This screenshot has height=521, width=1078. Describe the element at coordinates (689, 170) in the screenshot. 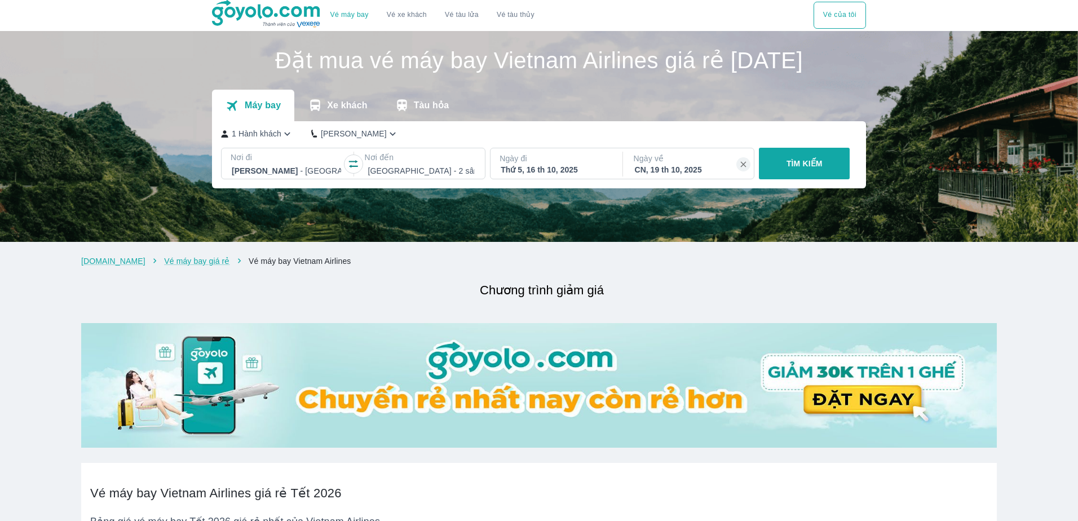

I see `div: CN, 19 th 10, 2025` at that location.